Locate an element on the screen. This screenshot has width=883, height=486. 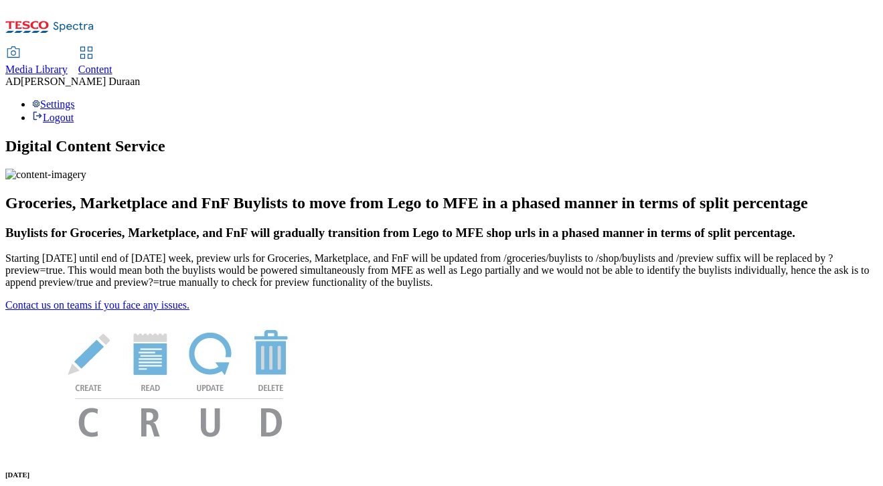
span: AD is located at coordinates (13, 81).